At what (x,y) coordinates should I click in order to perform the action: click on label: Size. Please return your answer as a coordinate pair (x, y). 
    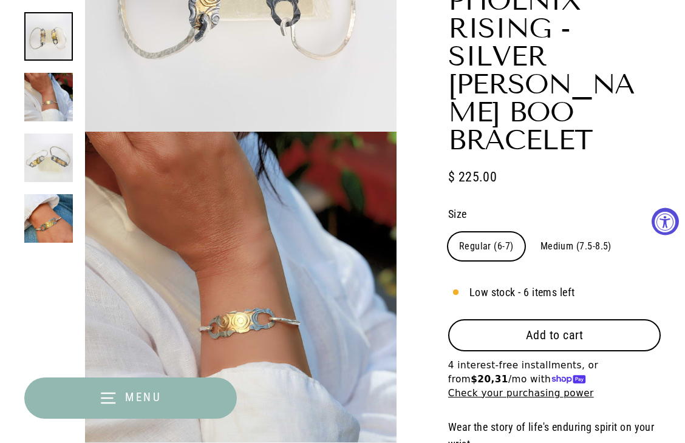
    Looking at the image, I should click on (555, 214).